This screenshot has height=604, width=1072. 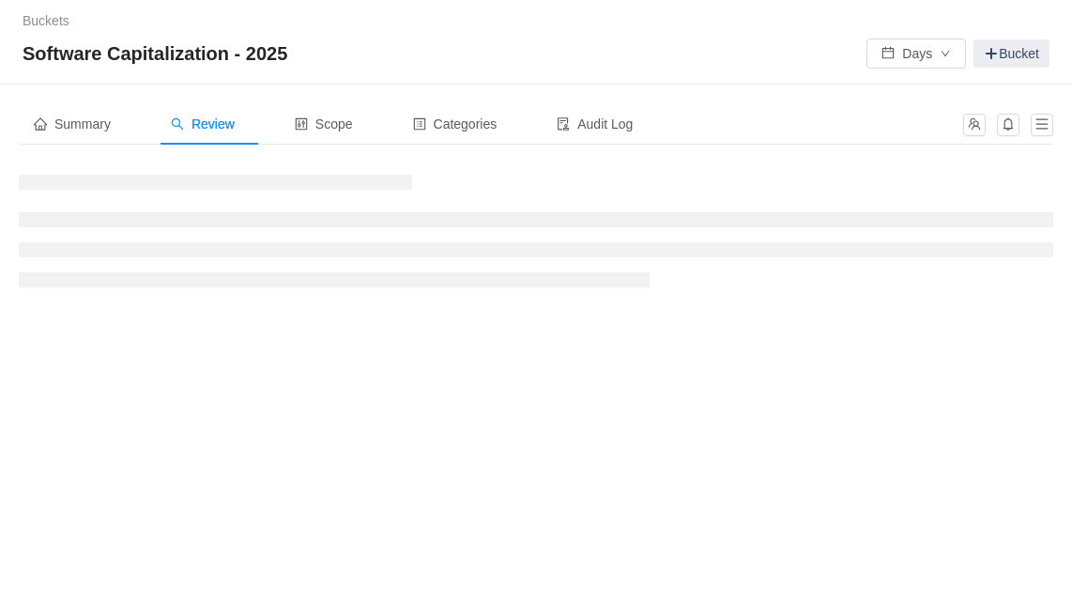 What do you see at coordinates (46, 21) in the screenshot?
I see `a: Buckets` at bounding box center [46, 21].